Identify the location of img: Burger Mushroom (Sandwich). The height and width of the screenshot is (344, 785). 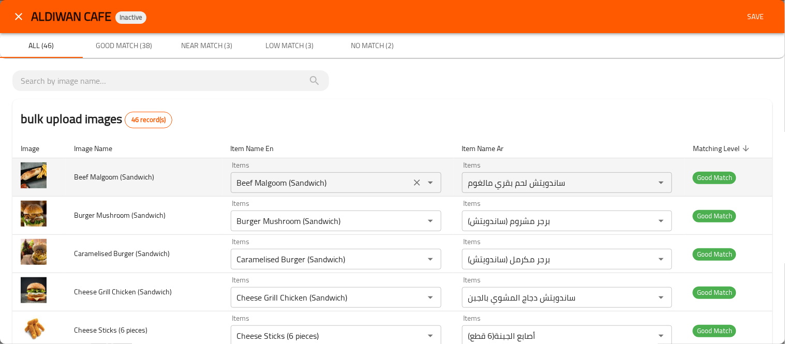
(34, 214).